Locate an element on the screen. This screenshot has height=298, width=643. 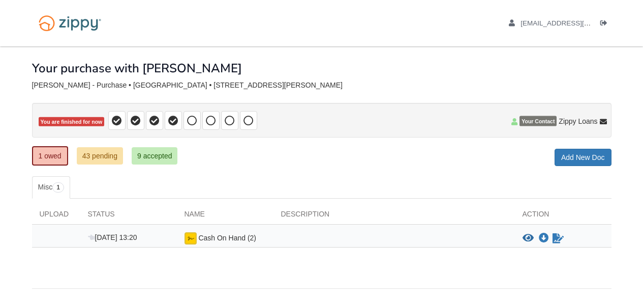
a: Download Cash On Hand (2) is located at coordinates (544, 238).